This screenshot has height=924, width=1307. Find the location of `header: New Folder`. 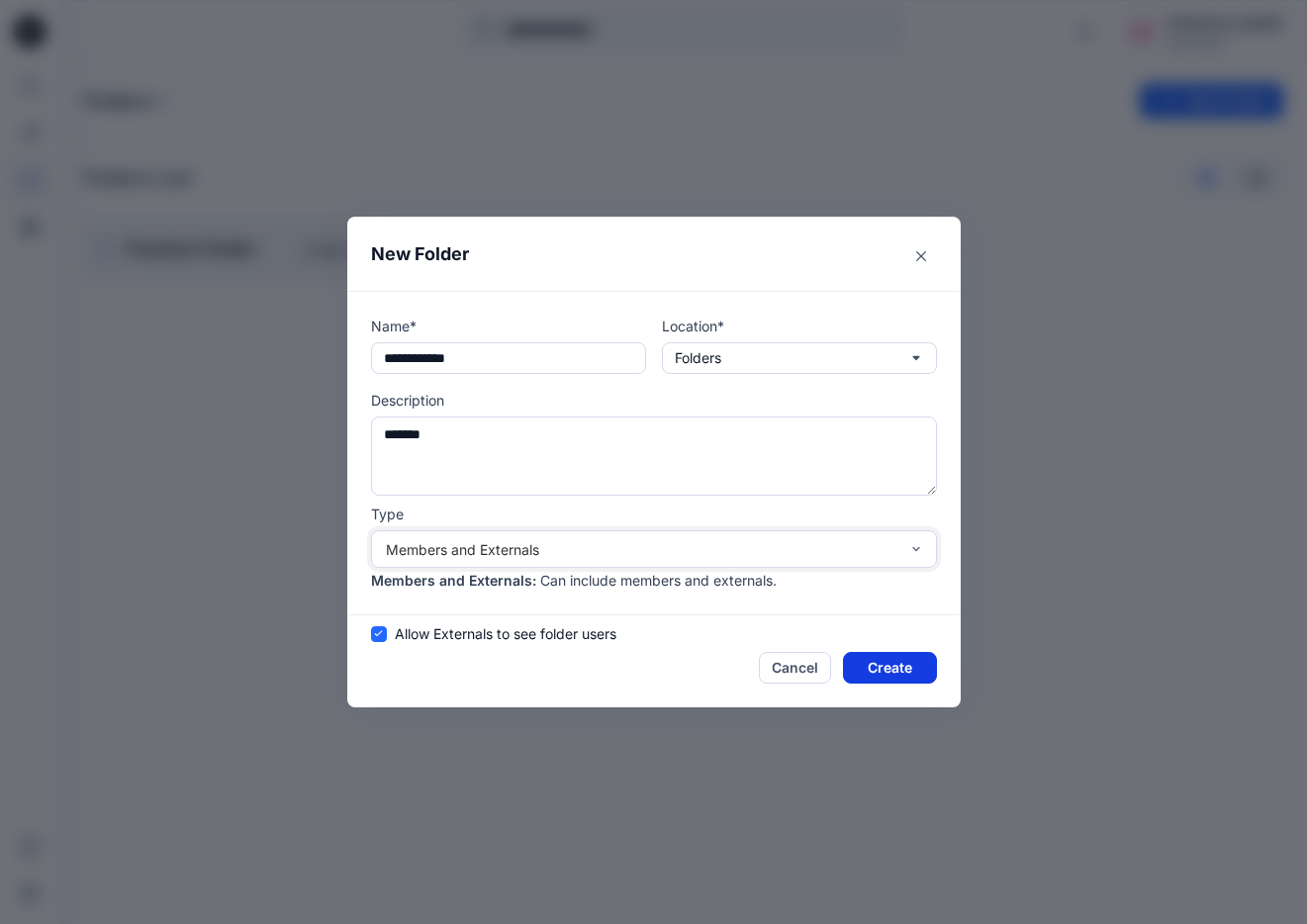

header: New Folder is located at coordinates (654, 253).